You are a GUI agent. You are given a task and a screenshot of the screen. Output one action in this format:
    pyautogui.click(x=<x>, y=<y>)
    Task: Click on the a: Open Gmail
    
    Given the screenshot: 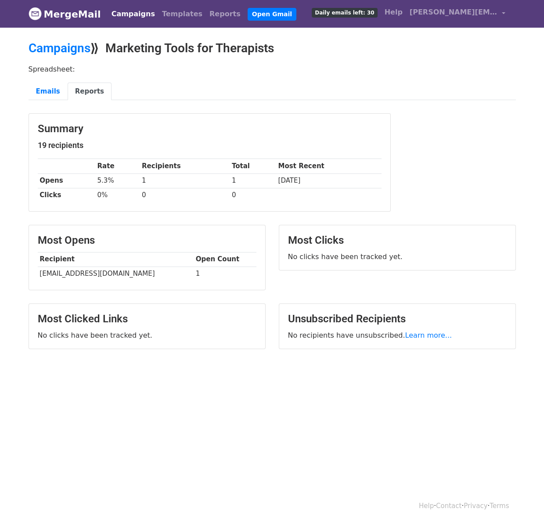 What is the action you would take?
    pyautogui.click(x=272, y=14)
    